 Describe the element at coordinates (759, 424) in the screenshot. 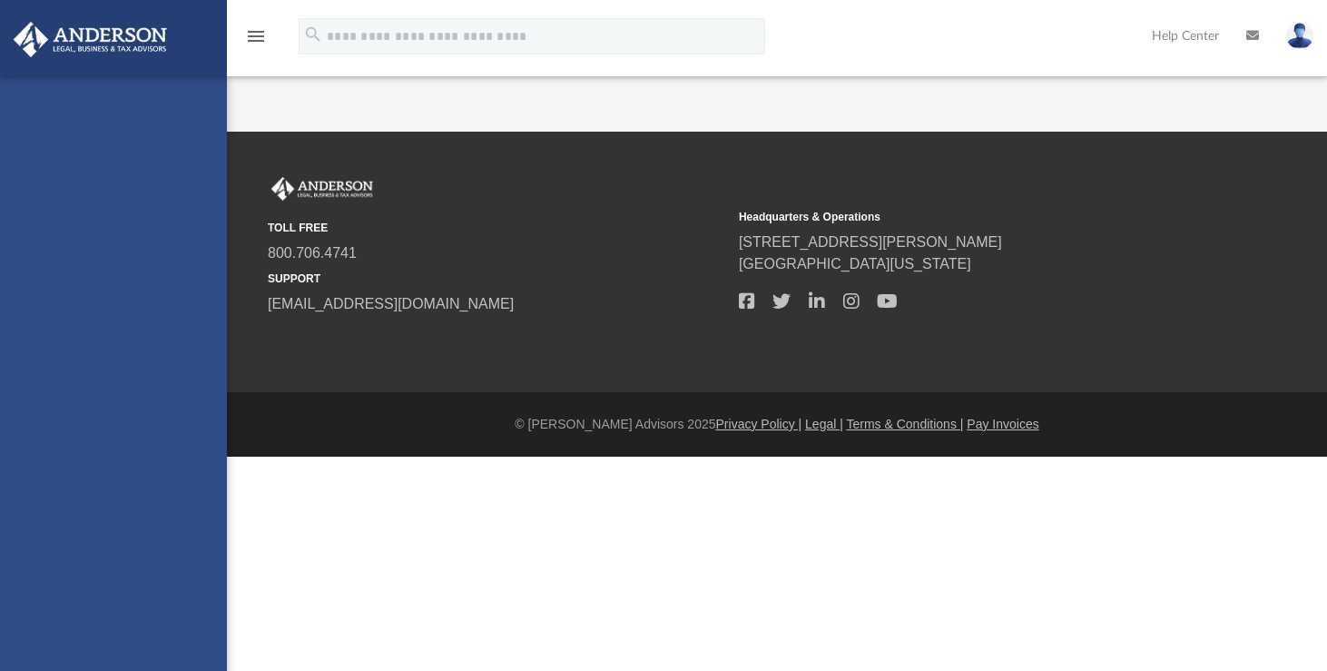

I see `a: Privacy Policy |` at that location.